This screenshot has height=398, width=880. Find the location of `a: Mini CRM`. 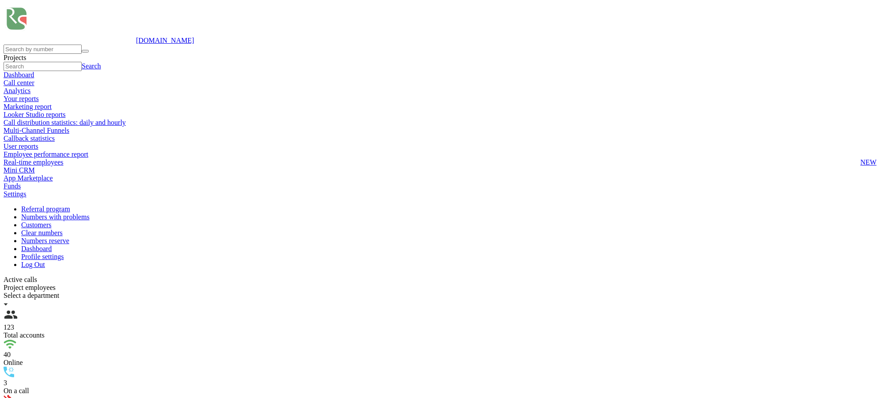

a: Mini CRM is located at coordinates (19, 170).